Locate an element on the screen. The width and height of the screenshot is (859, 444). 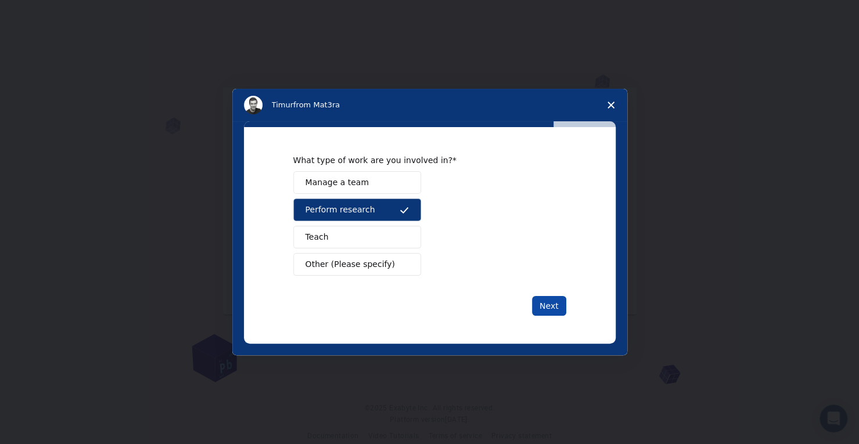
span: Close survey is located at coordinates (611, 105).